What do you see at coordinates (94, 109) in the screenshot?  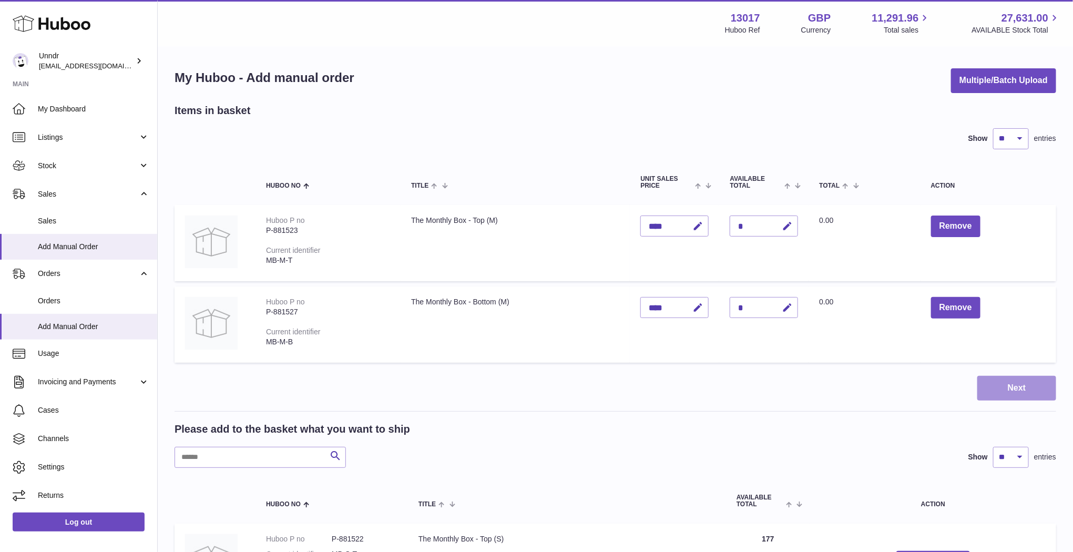 I see `span: My Dashboard` at bounding box center [94, 109].